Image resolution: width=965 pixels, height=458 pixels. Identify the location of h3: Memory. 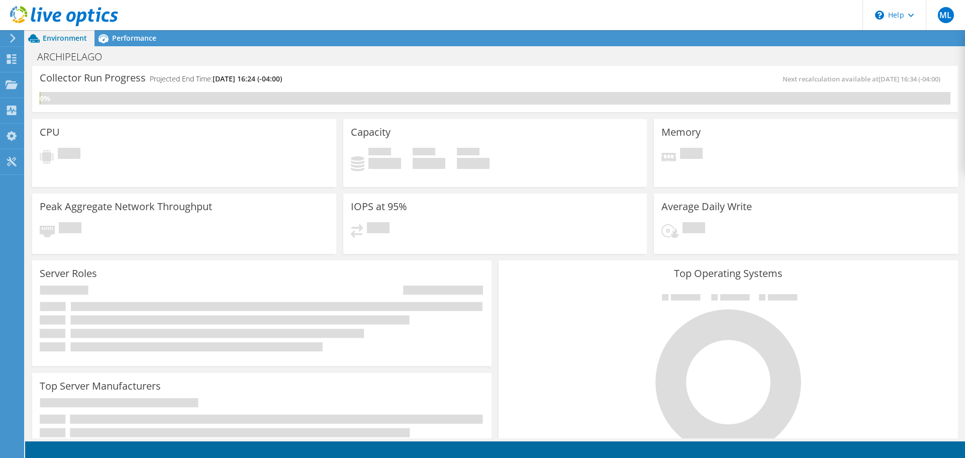
(681, 132).